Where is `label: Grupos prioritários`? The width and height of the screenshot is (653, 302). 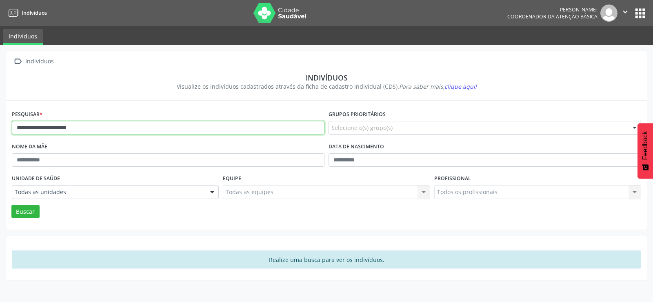 label: Grupos prioritários is located at coordinates (357, 114).